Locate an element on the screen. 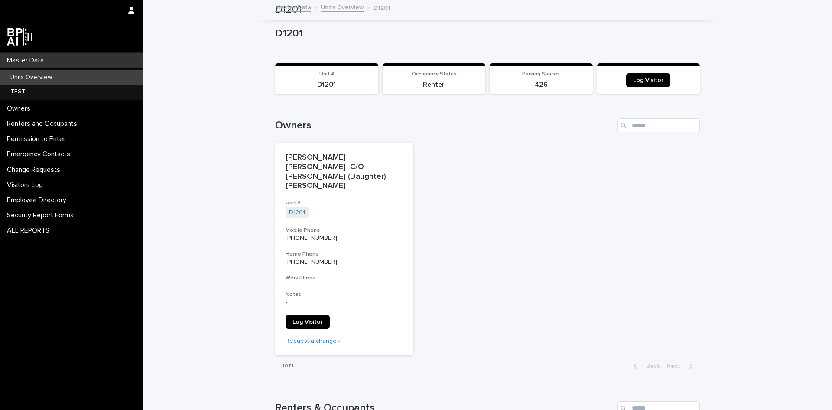 This screenshot has width=832, height=410. h3: Notes is located at coordinates (344, 294).